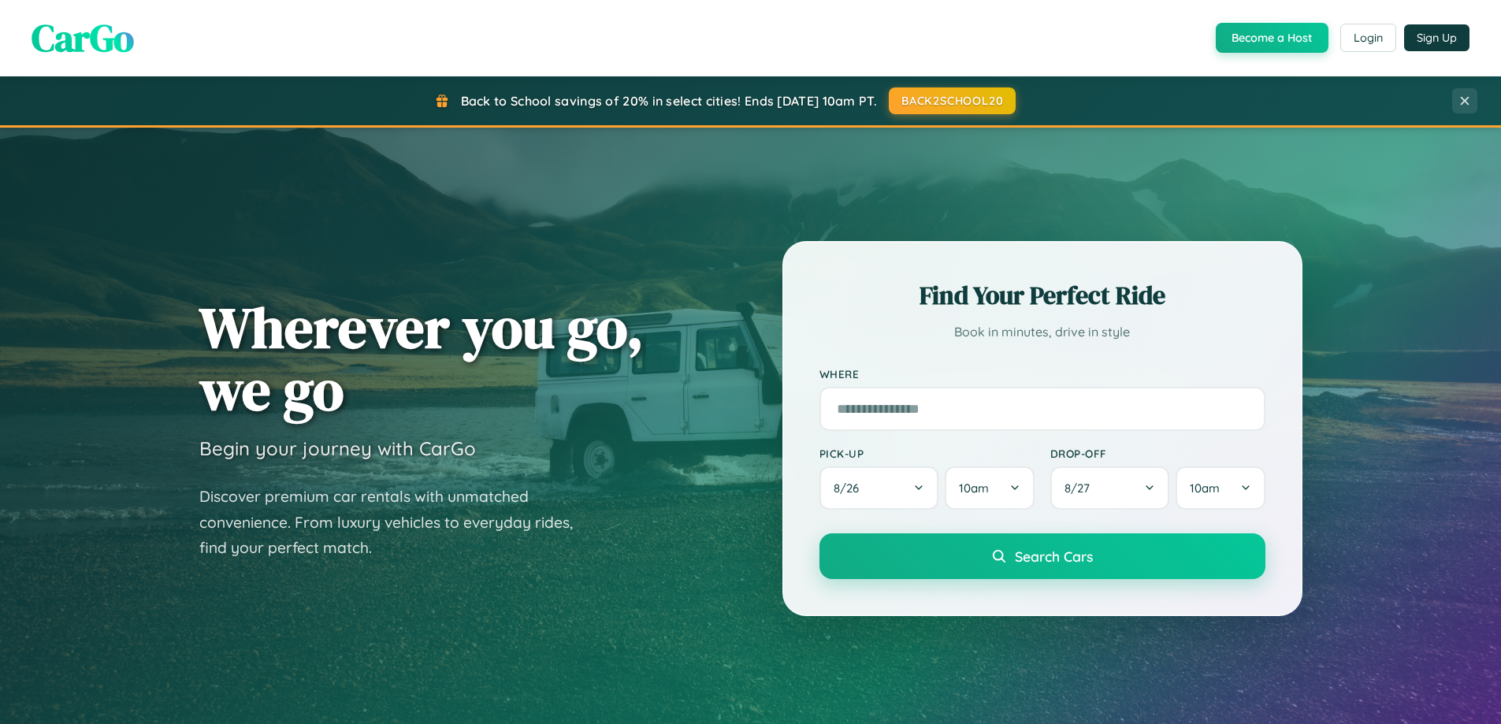 The width and height of the screenshot is (1501, 724). I want to click on label: Pick-up, so click(927, 453).